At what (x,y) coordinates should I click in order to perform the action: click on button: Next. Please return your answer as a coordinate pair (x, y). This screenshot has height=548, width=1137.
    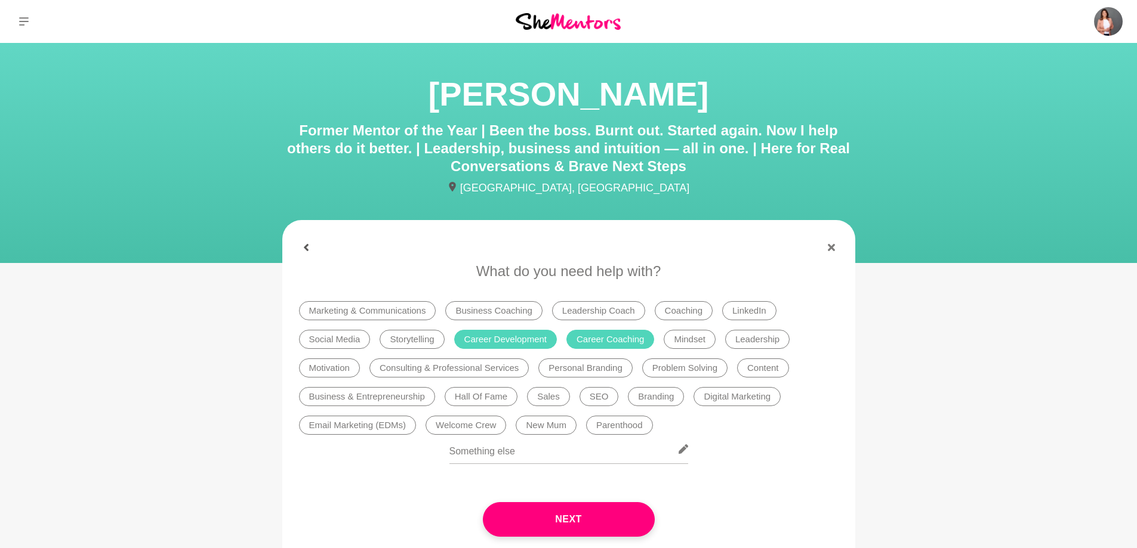
    Looking at the image, I should click on (569, 520).